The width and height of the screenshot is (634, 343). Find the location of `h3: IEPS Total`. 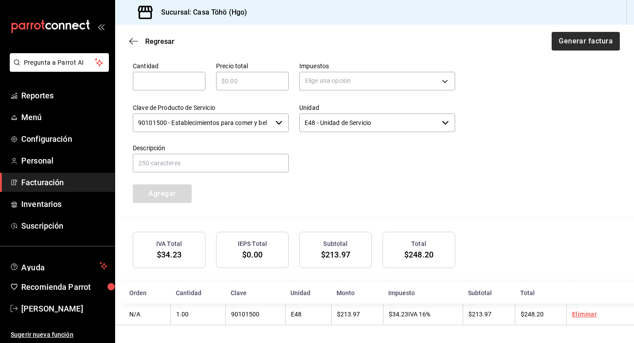

h3: IEPS Total is located at coordinates (252, 243).